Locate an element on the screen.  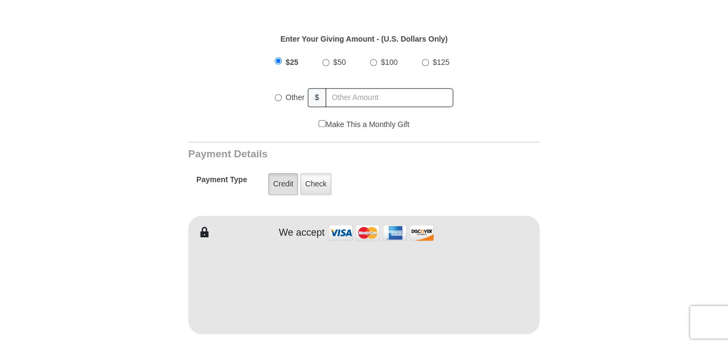
span: $100 is located at coordinates (389, 62).